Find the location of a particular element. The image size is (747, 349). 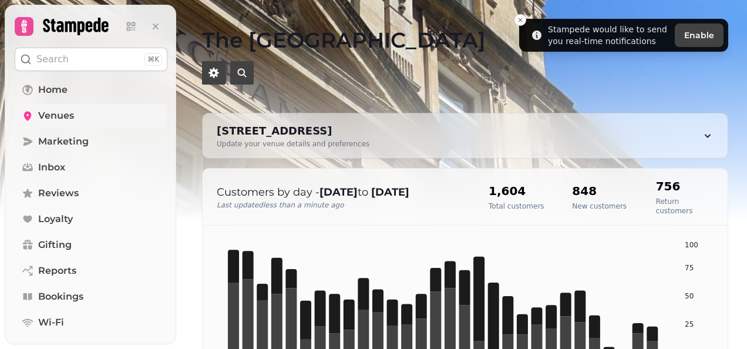

div: Stampede would like to send you real-time notifications is located at coordinates (609, 35).